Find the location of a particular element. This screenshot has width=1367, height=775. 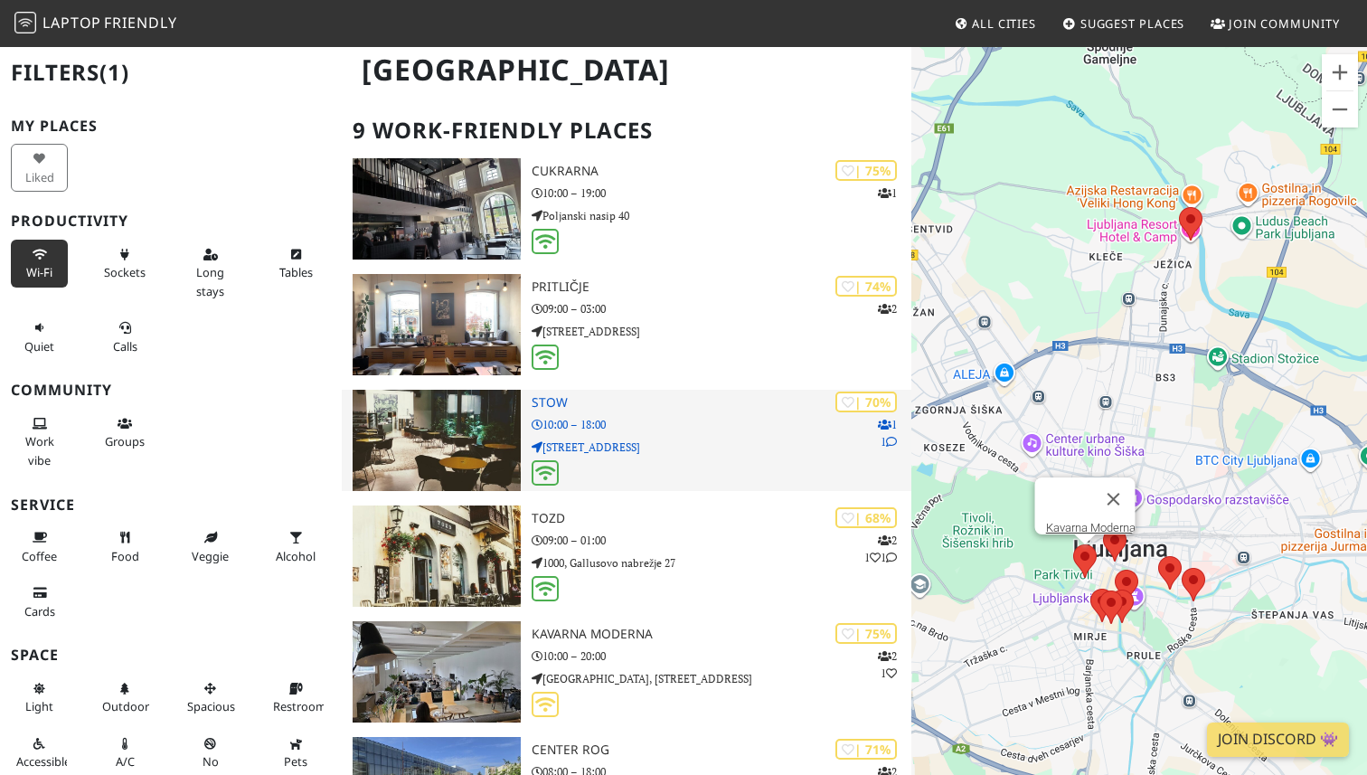

h3: Space is located at coordinates (171, 655).